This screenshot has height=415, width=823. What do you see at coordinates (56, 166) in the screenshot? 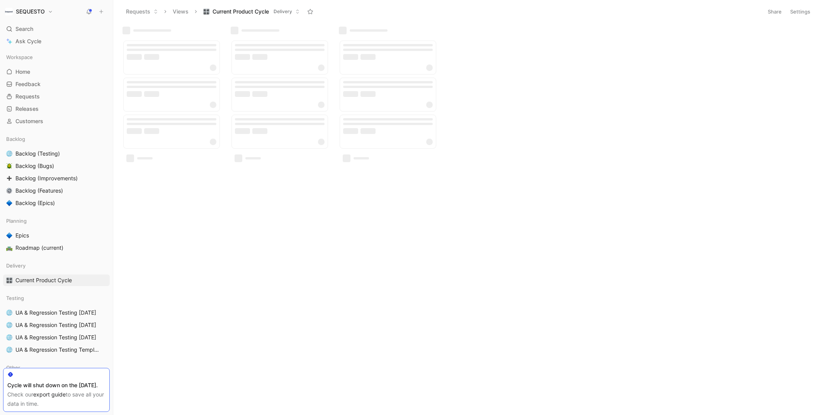
I see `a: 🪲Backlog (Bugs)` at bounding box center [56, 166].